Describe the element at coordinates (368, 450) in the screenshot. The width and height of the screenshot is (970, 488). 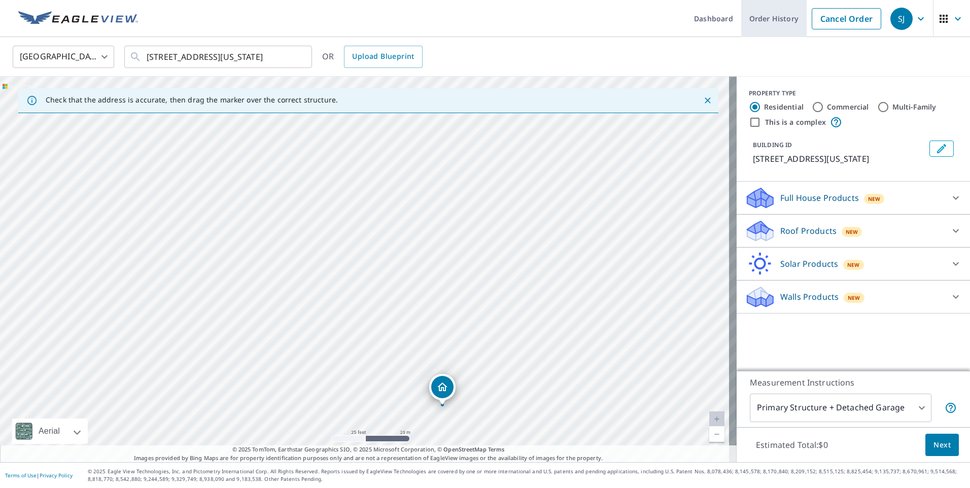
I see `span: © 2025 TomTom, Earthstar Geographics SIO, © 2025 Microsoft Corporation, ©` at that location.